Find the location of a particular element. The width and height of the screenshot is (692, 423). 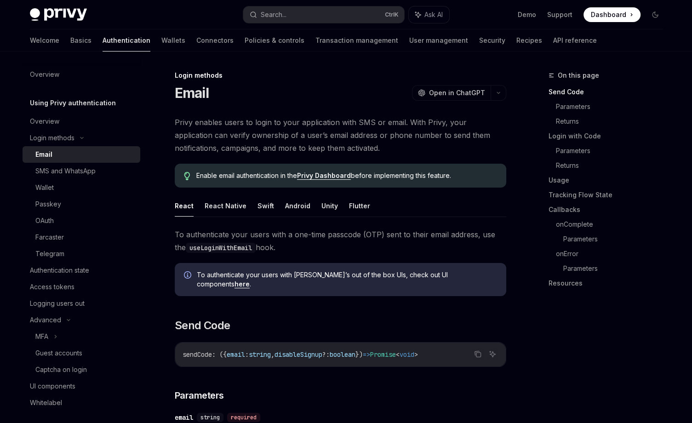

span: boolean is located at coordinates (342, 354).